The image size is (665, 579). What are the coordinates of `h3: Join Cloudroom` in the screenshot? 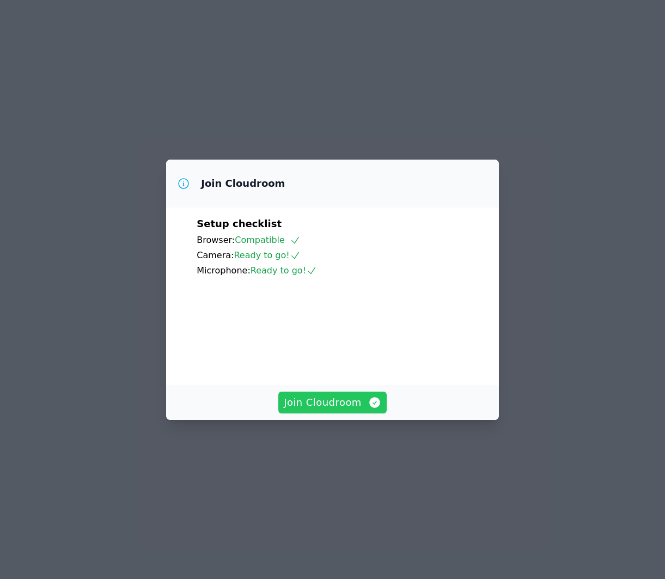 It's located at (243, 184).